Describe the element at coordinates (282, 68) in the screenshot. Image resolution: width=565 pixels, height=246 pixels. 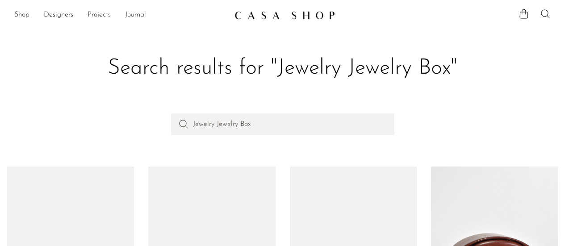
I see `h1: Search results for "Jewelry Jewelry Box"` at that location.